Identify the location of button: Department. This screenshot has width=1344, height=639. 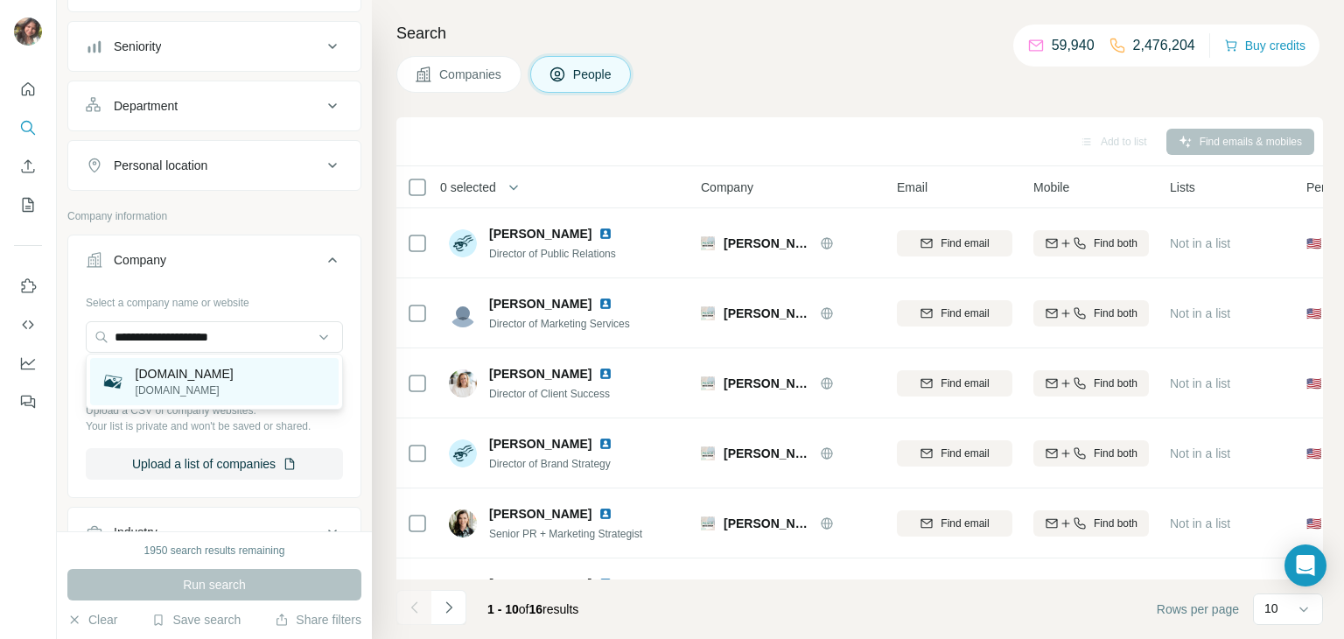
(214, 106).